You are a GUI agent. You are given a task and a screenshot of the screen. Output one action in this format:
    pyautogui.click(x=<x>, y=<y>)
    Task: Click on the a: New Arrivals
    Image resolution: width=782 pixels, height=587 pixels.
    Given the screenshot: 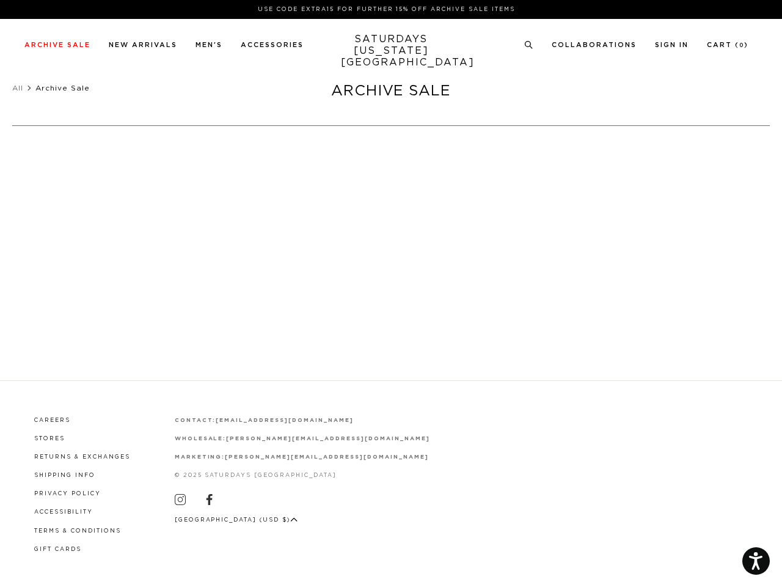 What is the action you would take?
    pyautogui.click(x=143, y=45)
    